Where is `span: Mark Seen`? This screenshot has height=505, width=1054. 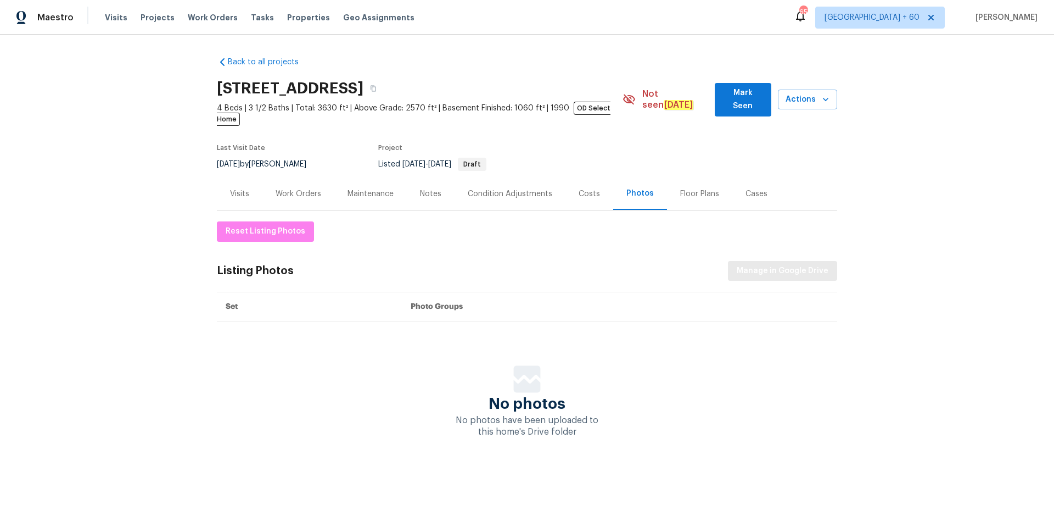 span: Mark Seen is located at coordinates (743, 99).